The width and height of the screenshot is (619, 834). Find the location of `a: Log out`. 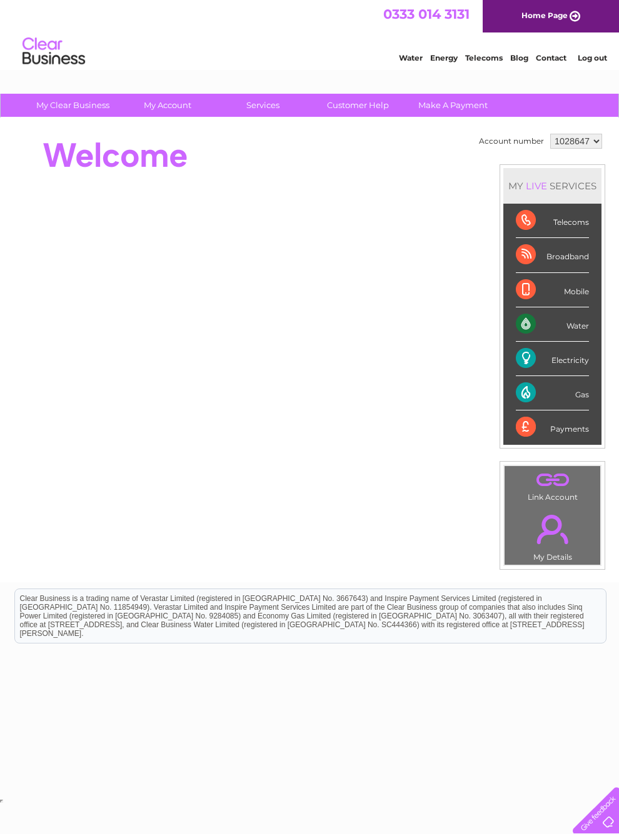

a: Log out is located at coordinates (592, 58).